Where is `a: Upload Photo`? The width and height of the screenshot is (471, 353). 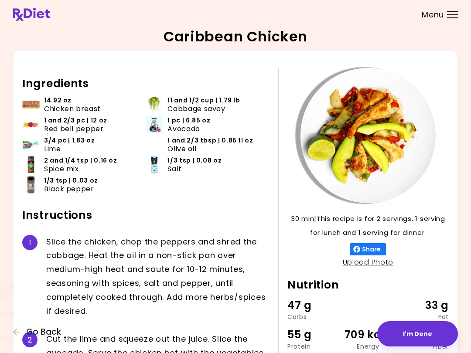 a: Upload Photo is located at coordinates (368, 262).